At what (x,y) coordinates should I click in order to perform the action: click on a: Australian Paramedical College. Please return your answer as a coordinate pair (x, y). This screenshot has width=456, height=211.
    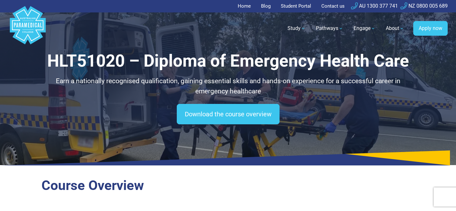
    Looking at the image, I should click on (28, 28).